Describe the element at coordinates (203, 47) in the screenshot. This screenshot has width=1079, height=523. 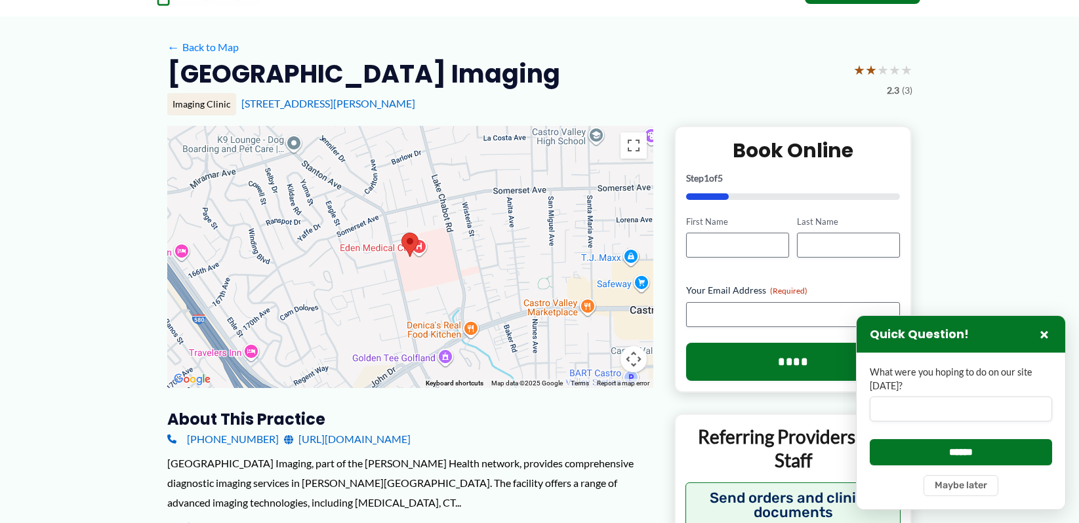
I see `a: ←Back to Map` at that location.